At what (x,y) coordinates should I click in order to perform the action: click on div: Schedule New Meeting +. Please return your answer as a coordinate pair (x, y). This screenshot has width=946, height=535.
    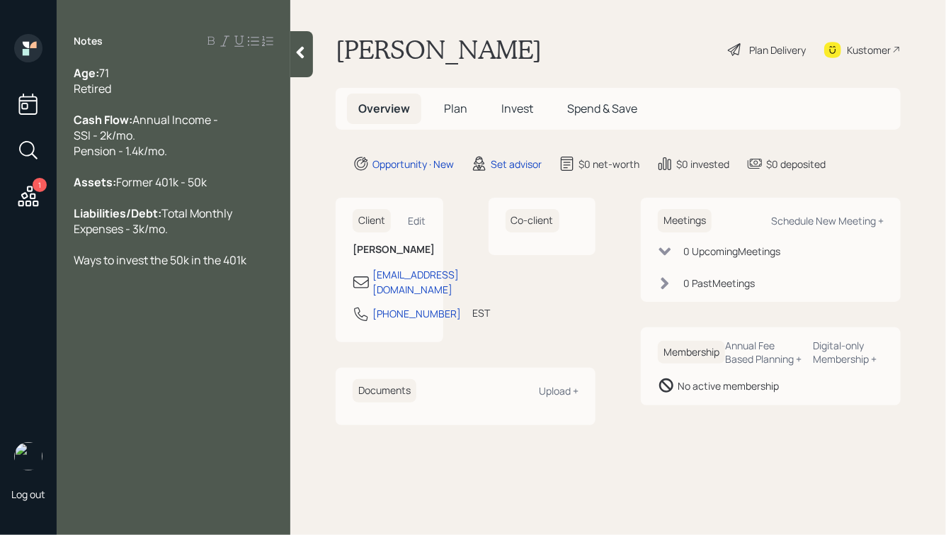
    Looking at the image, I should click on (827, 220).